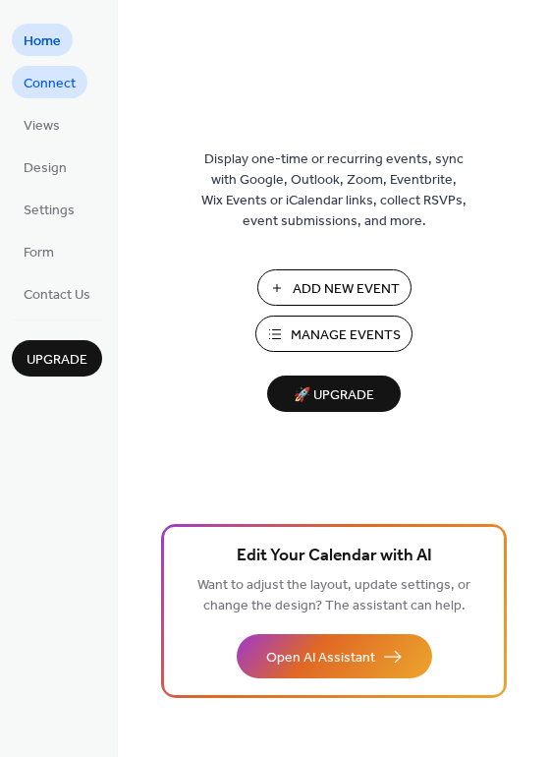 The width and height of the screenshot is (550, 757). What do you see at coordinates (41, 126) in the screenshot?
I see `span: Views` at bounding box center [41, 126].